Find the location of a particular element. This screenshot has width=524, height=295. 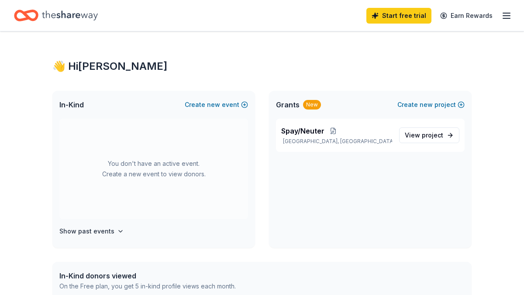

div: New is located at coordinates (312, 105).